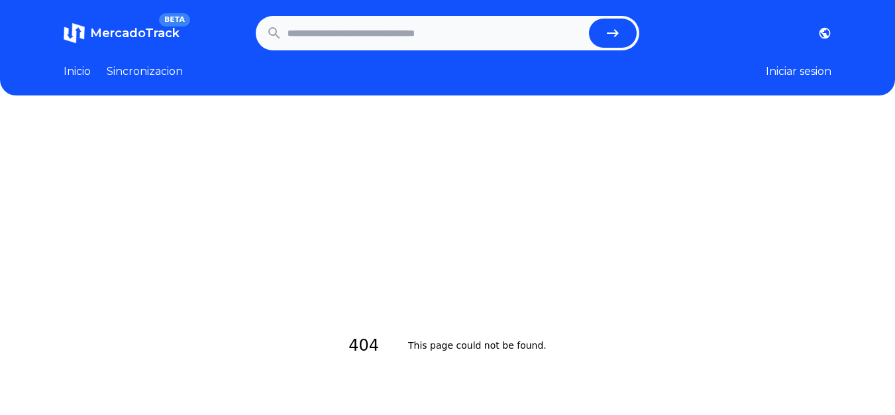  I want to click on h2: This page could not be found., so click(477, 345).